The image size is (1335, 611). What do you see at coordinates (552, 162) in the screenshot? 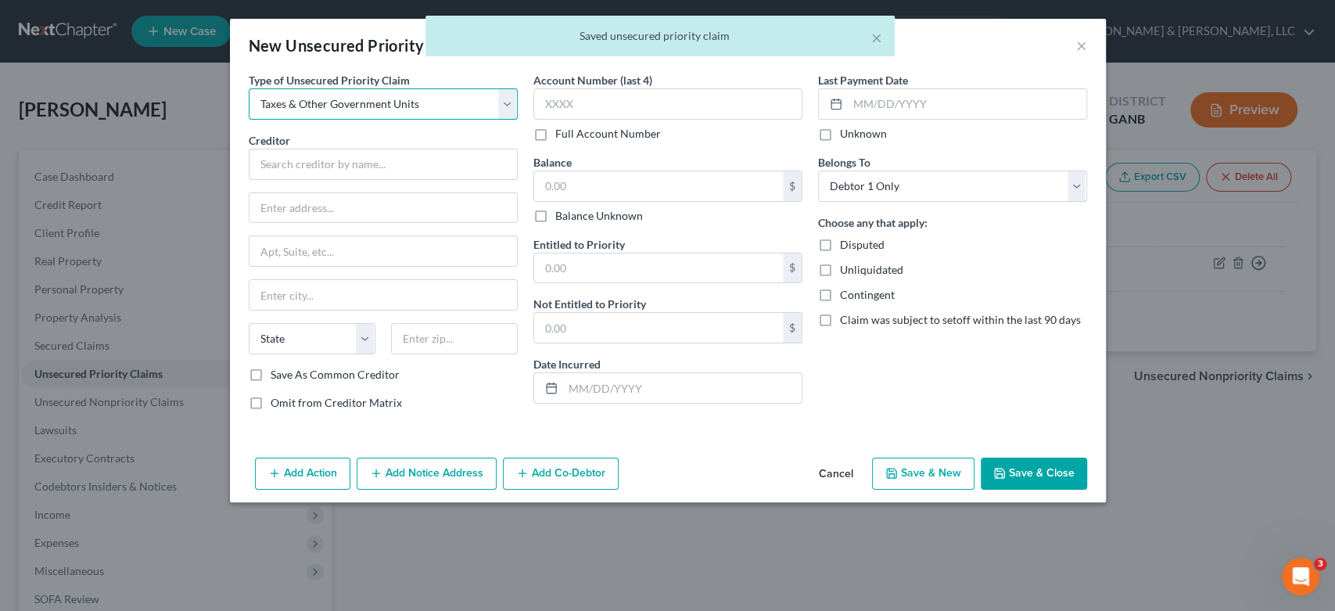
I see `label: Balance` at bounding box center [552, 162].